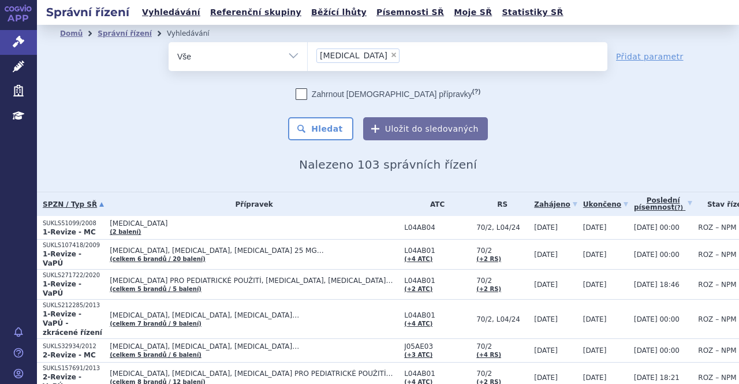 The height and width of the screenshot is (384, 739). Describe the element at coordinates (73, 223) in the screenshot. I see `p: SUKLS51099/2008` at that location.